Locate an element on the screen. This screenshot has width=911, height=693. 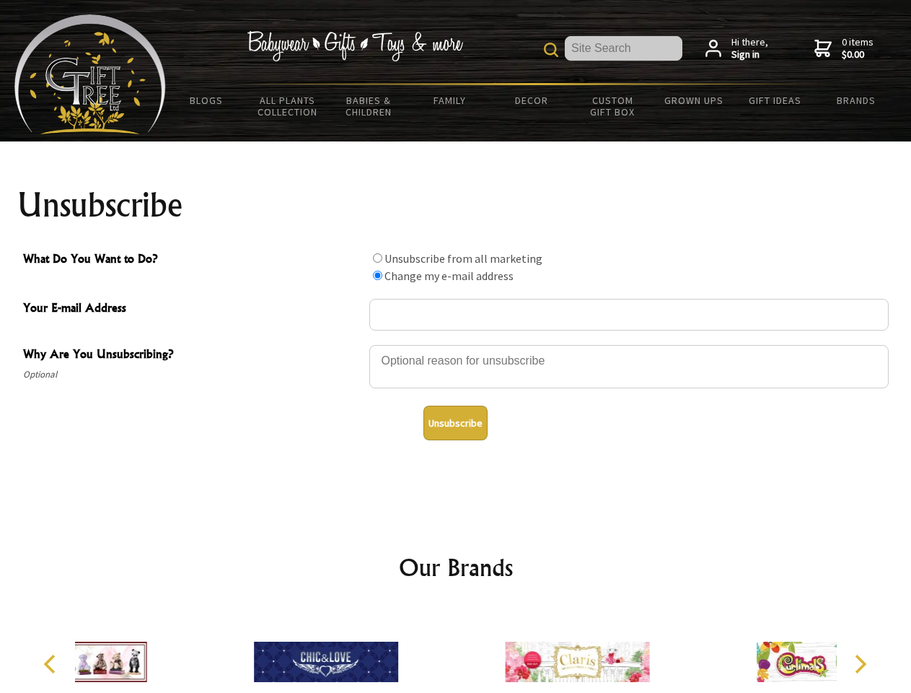
span: 0 items is located at coordinates (858, 48).